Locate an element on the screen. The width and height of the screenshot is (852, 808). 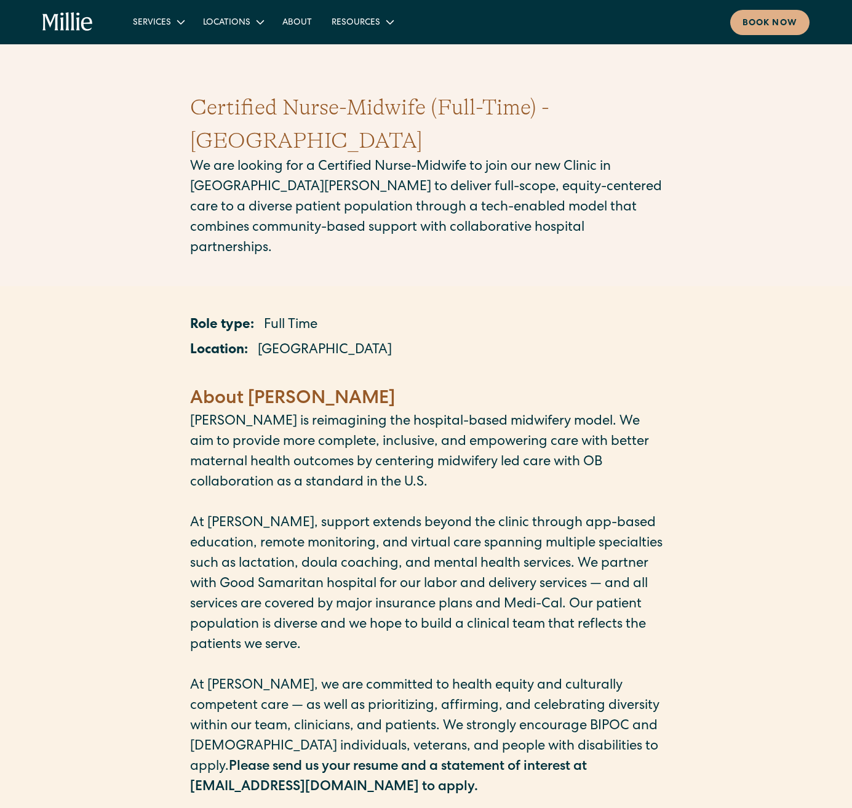
a: Book now is located at coordinates (770, 22).